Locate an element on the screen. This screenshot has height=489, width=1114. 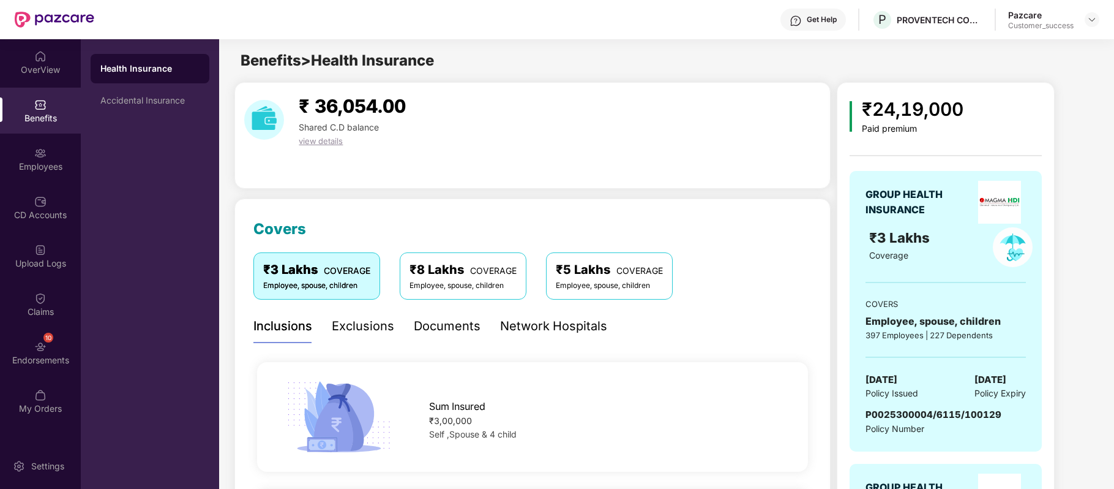
div: ₹8 Lakhs is located at coordinates (463, 269).